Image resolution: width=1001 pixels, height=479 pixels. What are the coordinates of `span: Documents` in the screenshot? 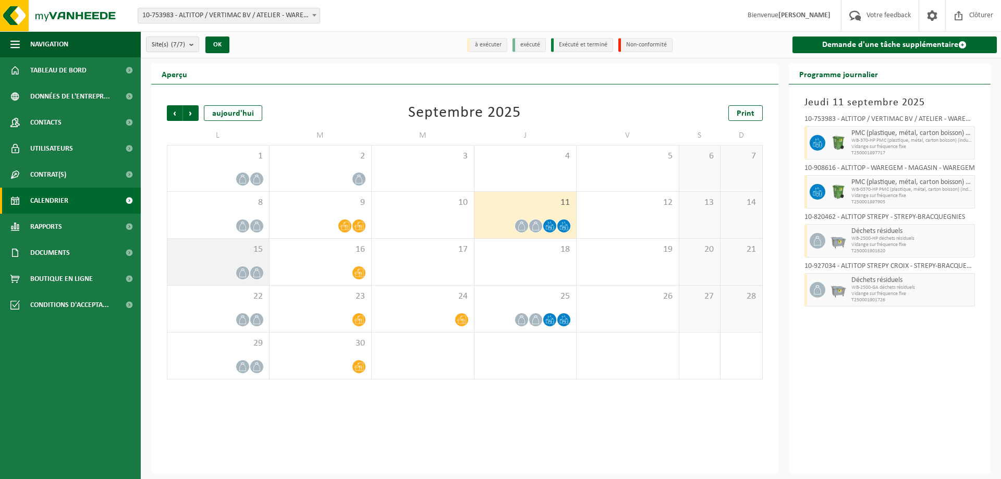 It's located at (50, 253).